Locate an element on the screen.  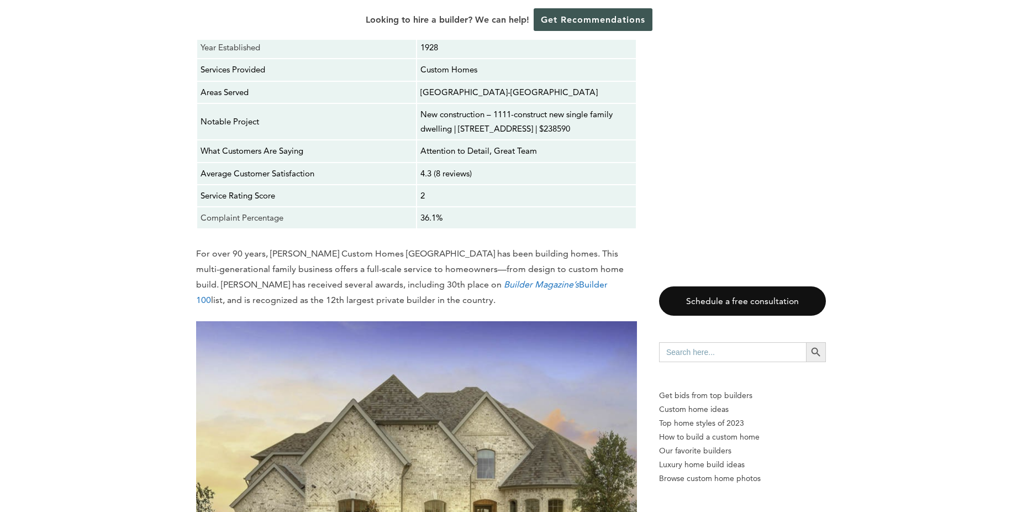
a: Our favorite builders is located at coordinates (743, 450).